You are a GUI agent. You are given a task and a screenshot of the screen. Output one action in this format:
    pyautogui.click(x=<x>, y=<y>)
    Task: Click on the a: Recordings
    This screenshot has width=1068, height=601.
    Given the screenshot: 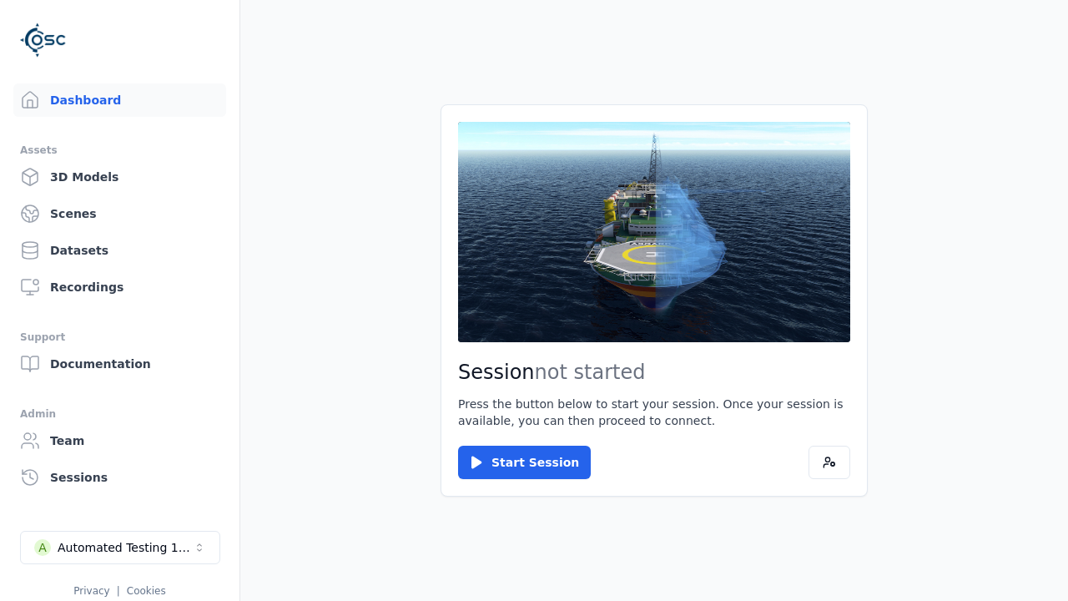 What is the action you would take?
    pyautogui.click(x=119, y=287)
    